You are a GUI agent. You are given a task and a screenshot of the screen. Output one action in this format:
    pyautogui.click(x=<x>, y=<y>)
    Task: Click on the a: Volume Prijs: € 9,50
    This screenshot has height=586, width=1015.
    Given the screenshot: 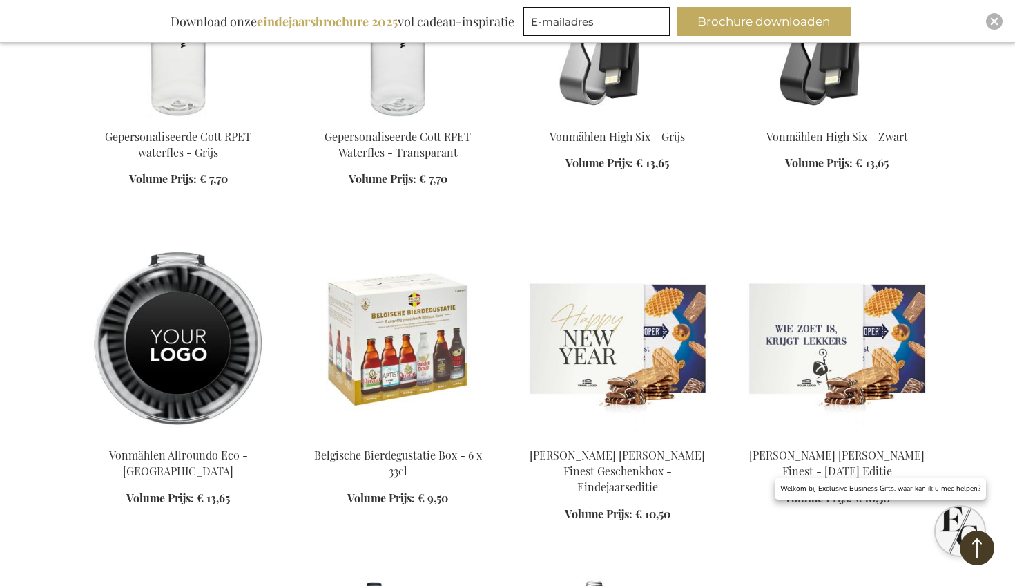 What is the action you would take?
    pyautogui.click(x=398, y=498)
    